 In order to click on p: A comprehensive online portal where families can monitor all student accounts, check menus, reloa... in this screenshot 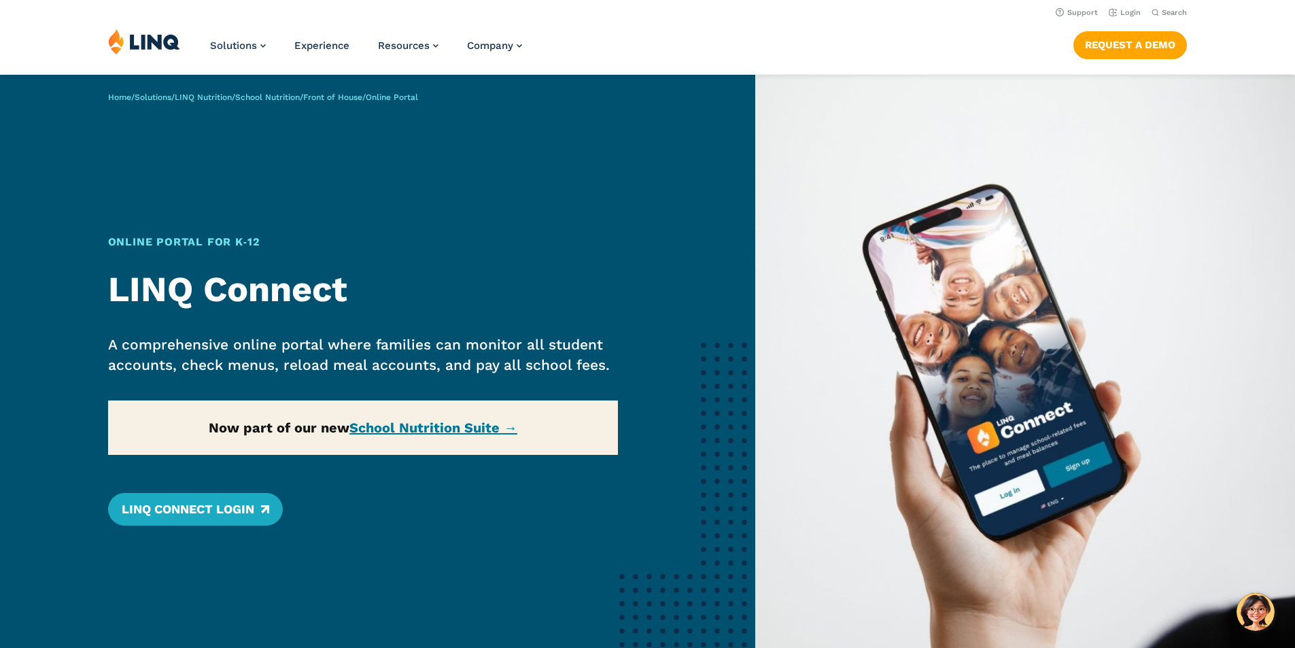, I will do `click(363, 355)`.